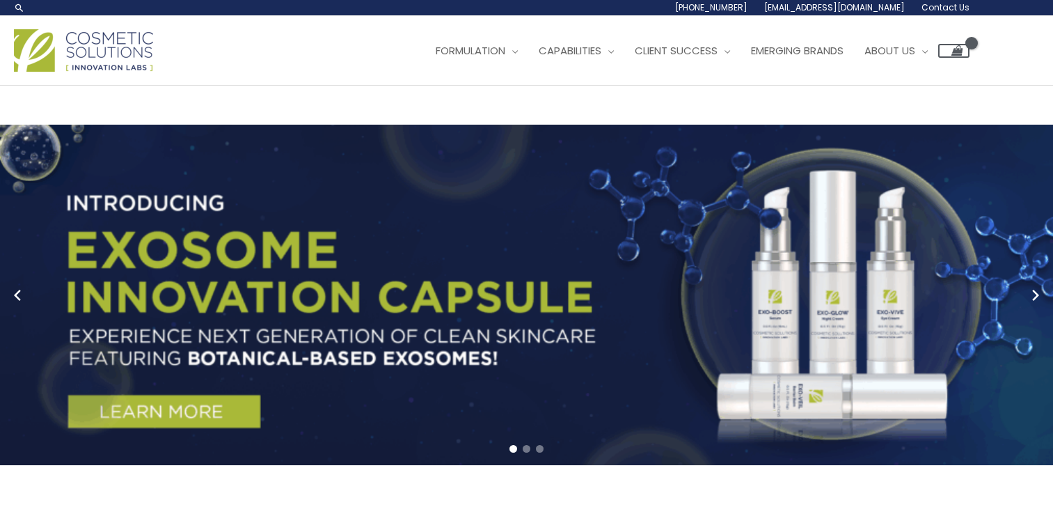  What do you see at coordinates (540, 448) in the screenshot?
I see `span: Go to slide 3` at bounding box center [540, 448].